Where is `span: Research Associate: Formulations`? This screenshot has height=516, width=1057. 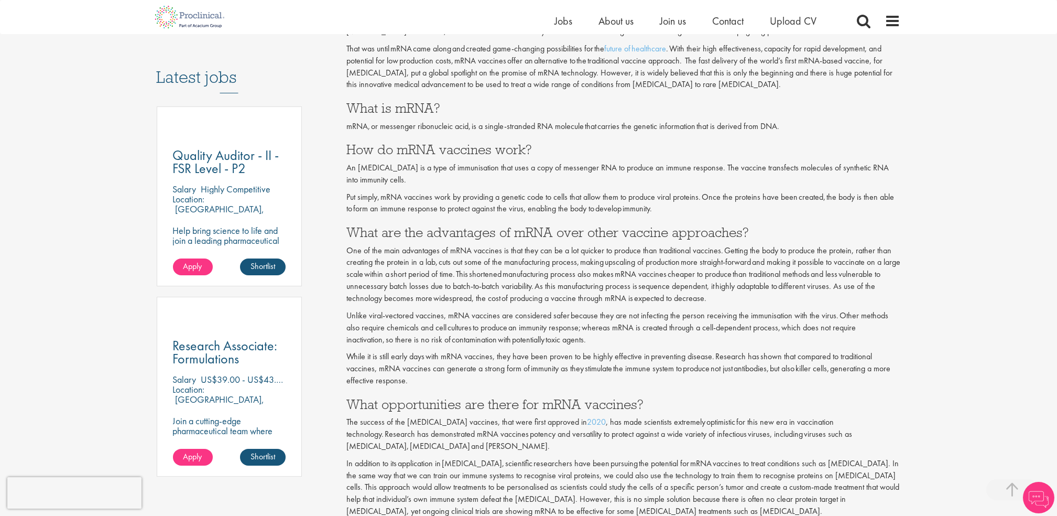 span: Research Associate: Formulations is located at coordinates (225, 352).